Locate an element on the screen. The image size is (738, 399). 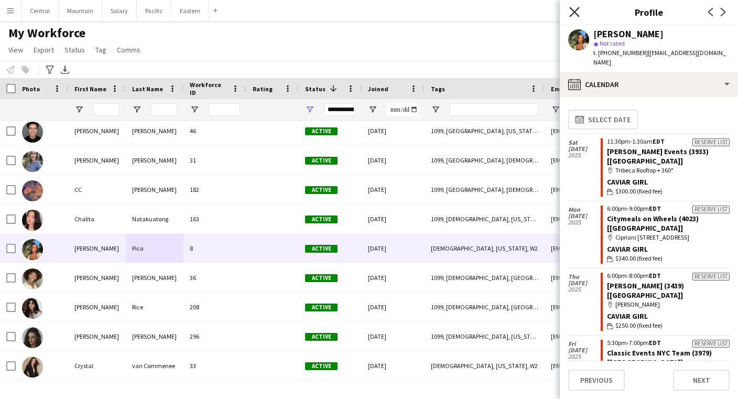
div: 6:00pm-9:00pm is located at coordinates (668, 209).